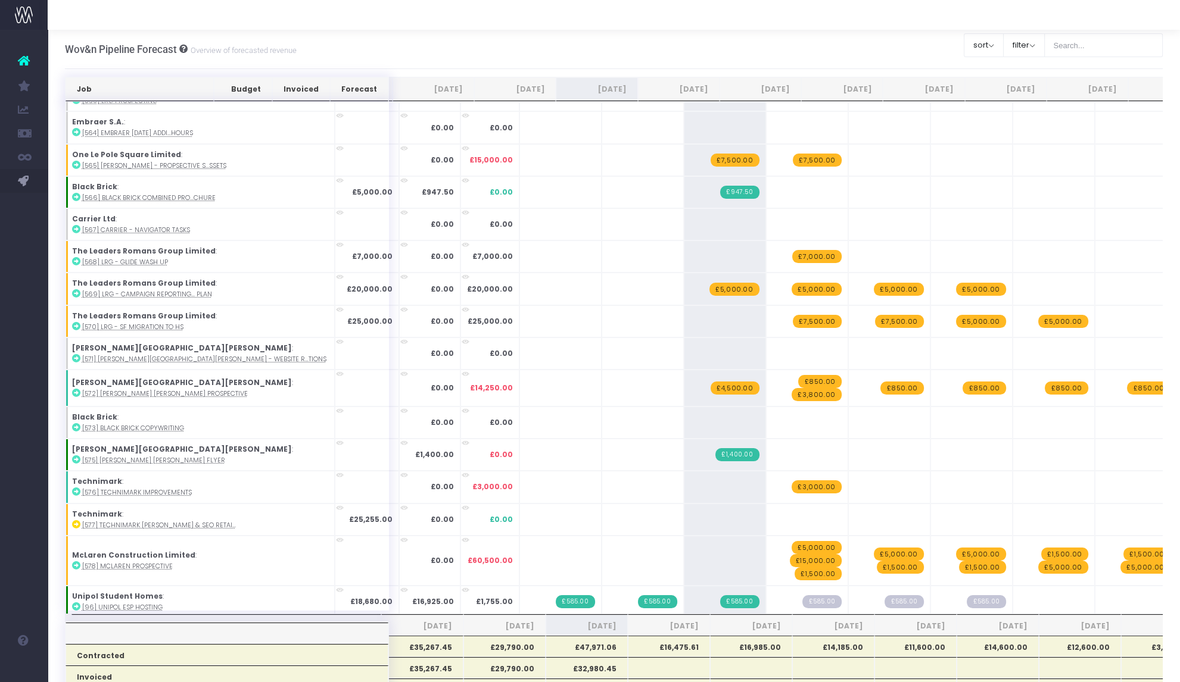 The height and width of the screenshot is (682, 1180). I want to click on th: £29,790.00, so click(504, 647).